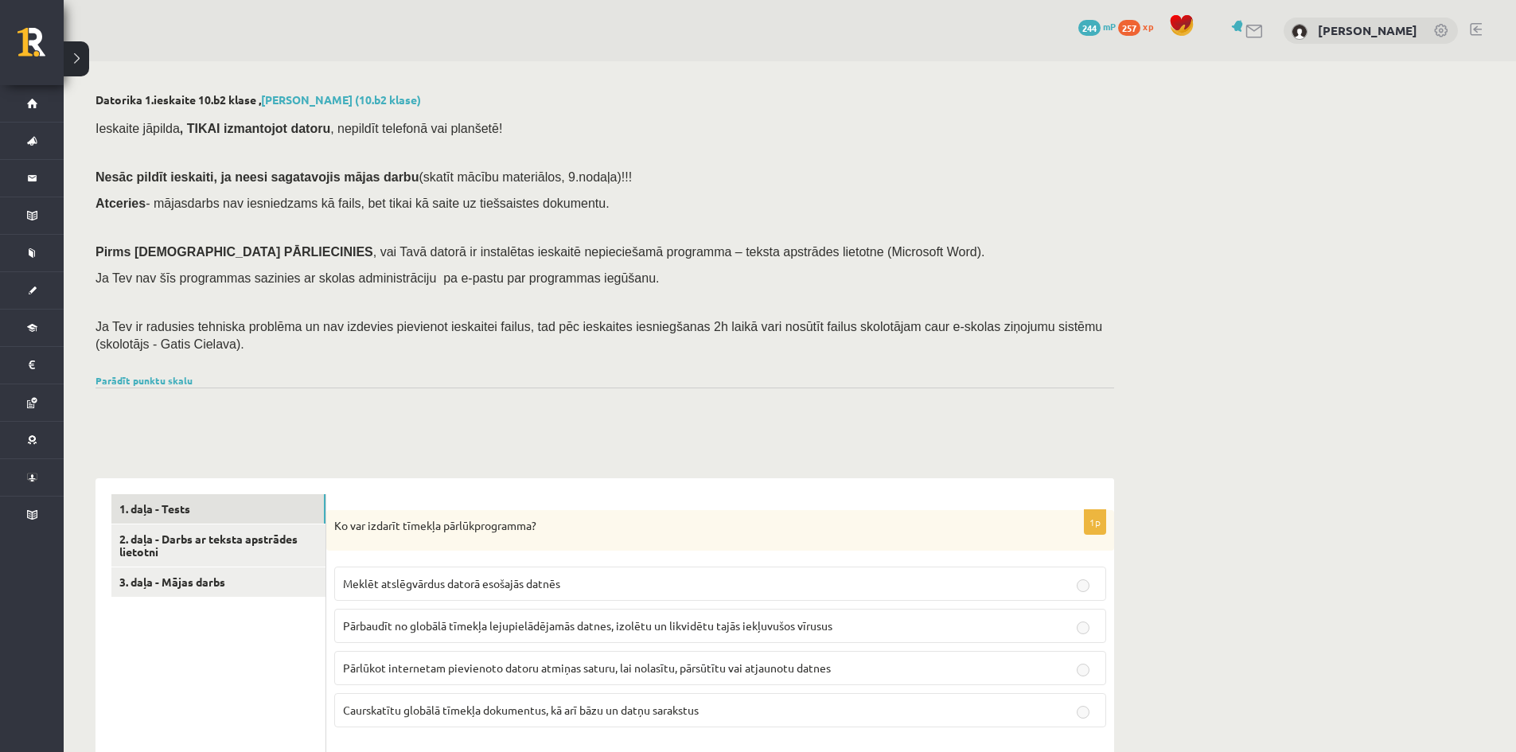 The image size is (1516, 752). What do you see at coordinates (218, 508) in the screenshot?
I see `a: 1. daļa - Tests` at bounding box center [218, 508].